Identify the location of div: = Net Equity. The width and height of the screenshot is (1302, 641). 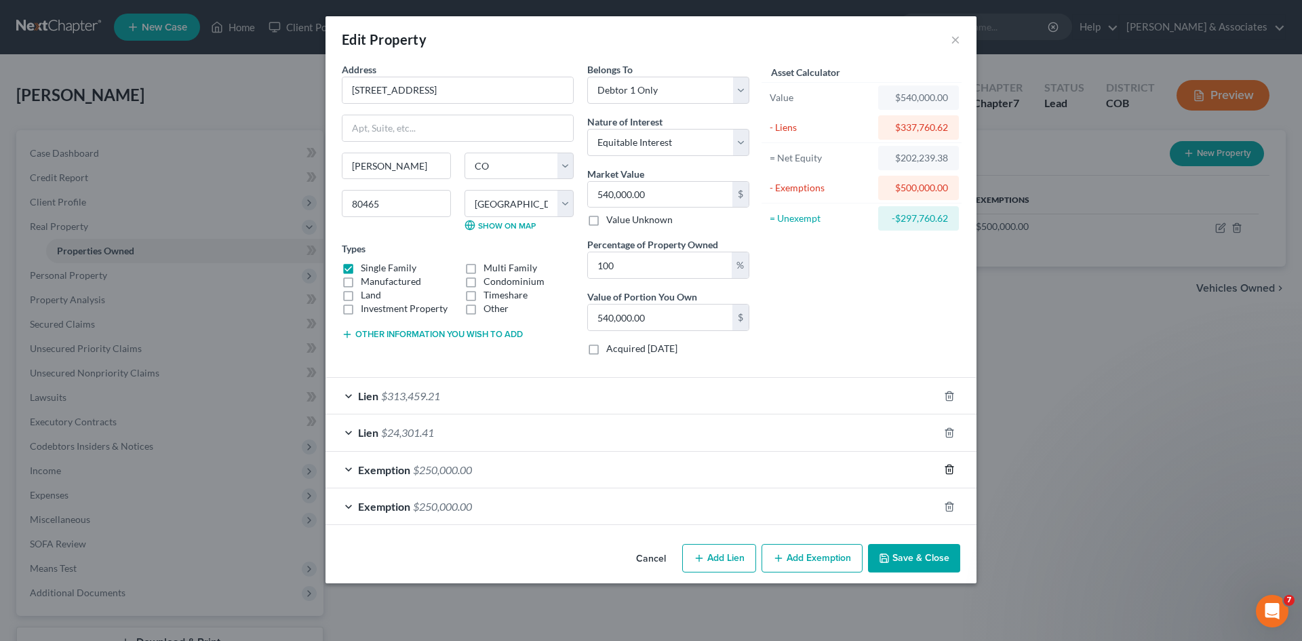
(821, 158).